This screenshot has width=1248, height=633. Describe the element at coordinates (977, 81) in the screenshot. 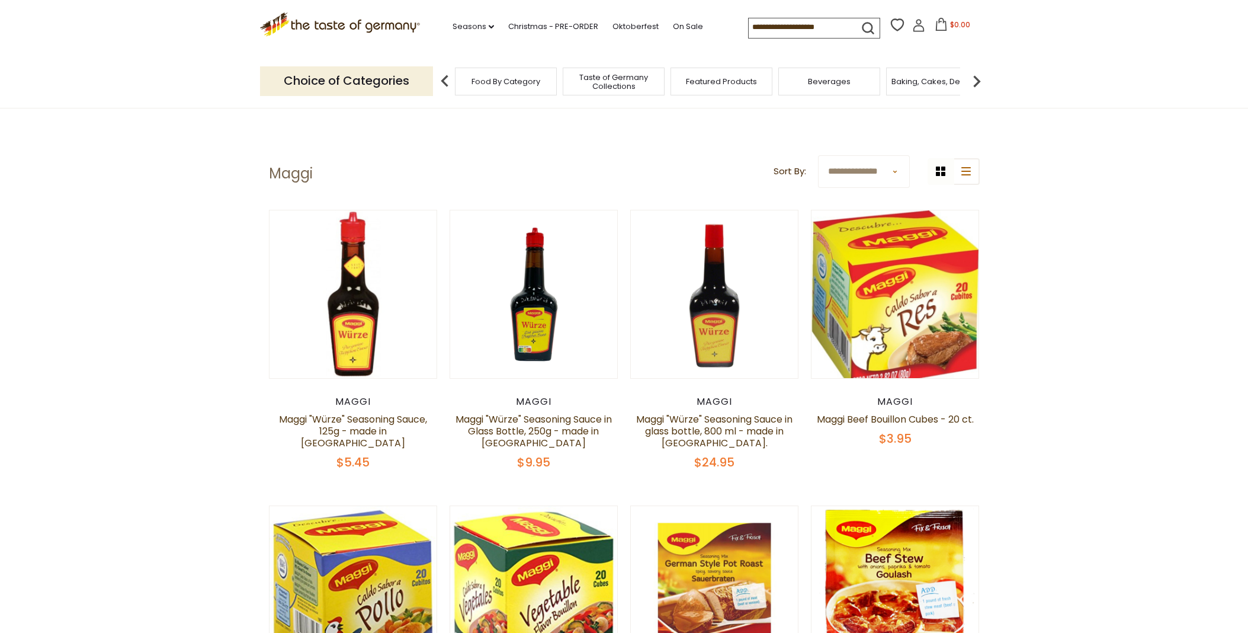

I see `img: next arrow` at that location.